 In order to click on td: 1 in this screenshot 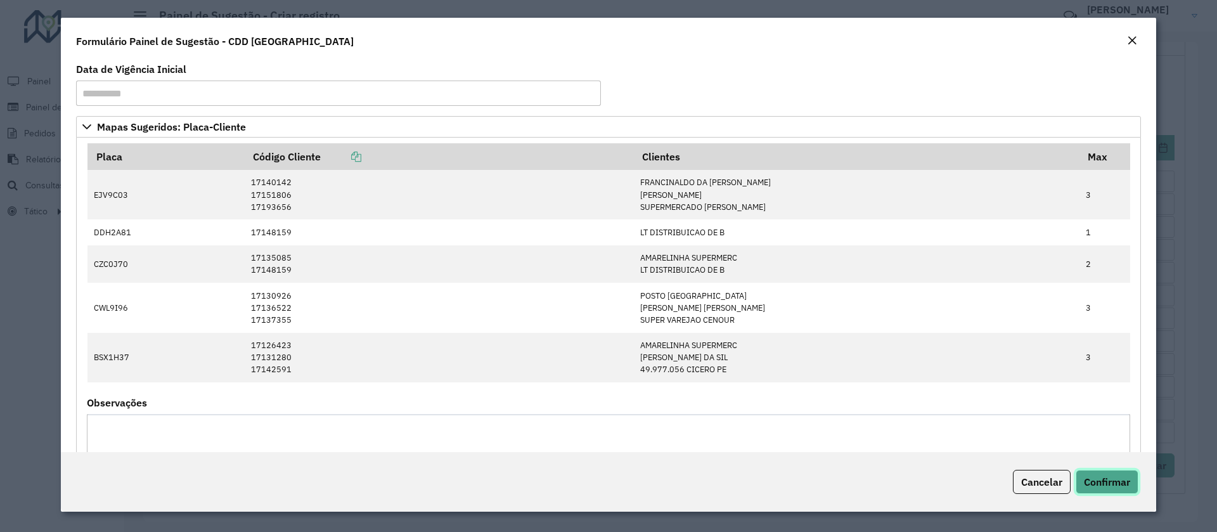, I will do `click(1105, 232)`.